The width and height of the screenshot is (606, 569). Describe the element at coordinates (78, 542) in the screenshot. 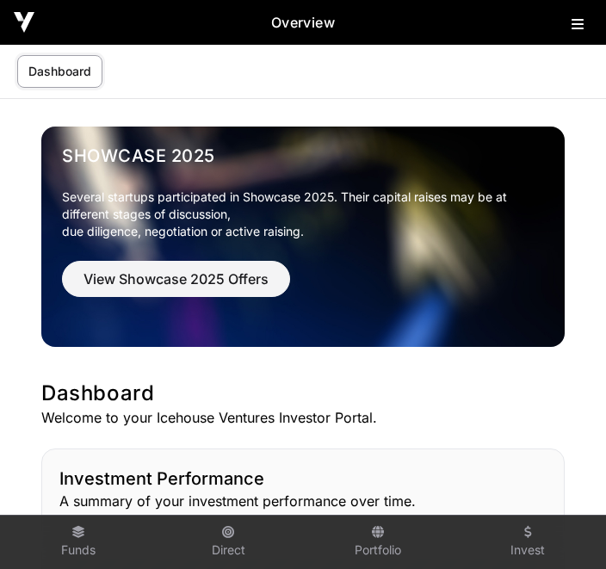

I see `a: Funds` at that location.